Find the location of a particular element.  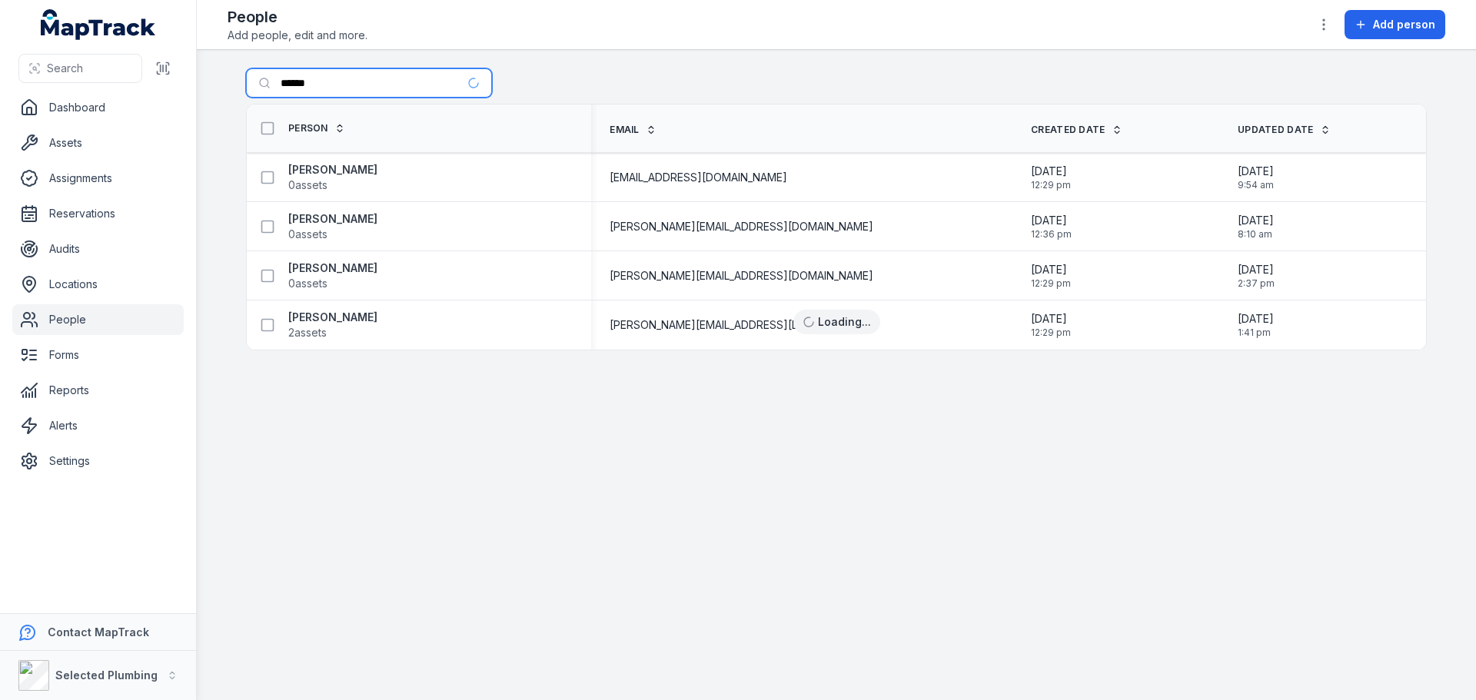

strong: Selected Plumbing is located at coordinates (106, 675).